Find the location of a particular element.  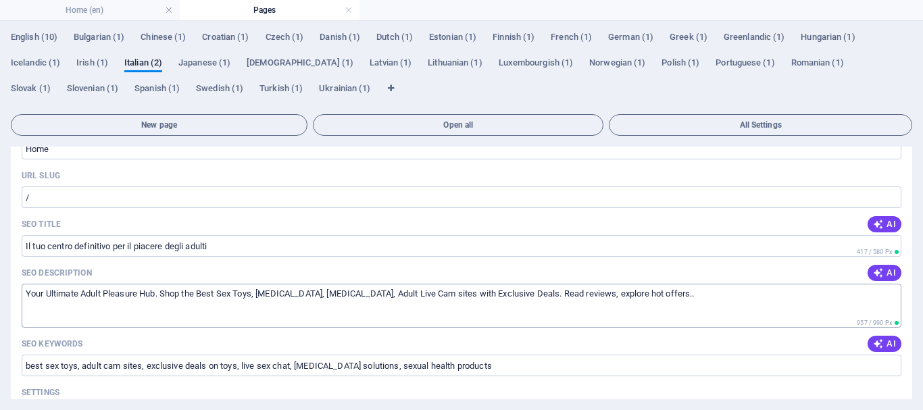

p: SEO Title is located at coordinates (41, 224).